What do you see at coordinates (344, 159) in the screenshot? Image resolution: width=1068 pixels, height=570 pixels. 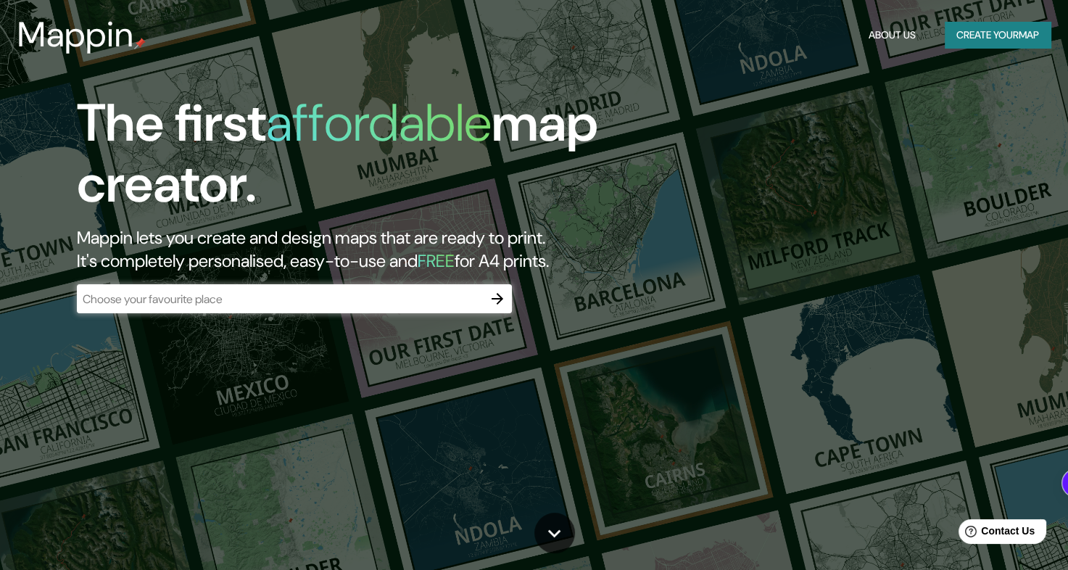 I see `h1: The first map creator.` at bounding box center [344, 159].